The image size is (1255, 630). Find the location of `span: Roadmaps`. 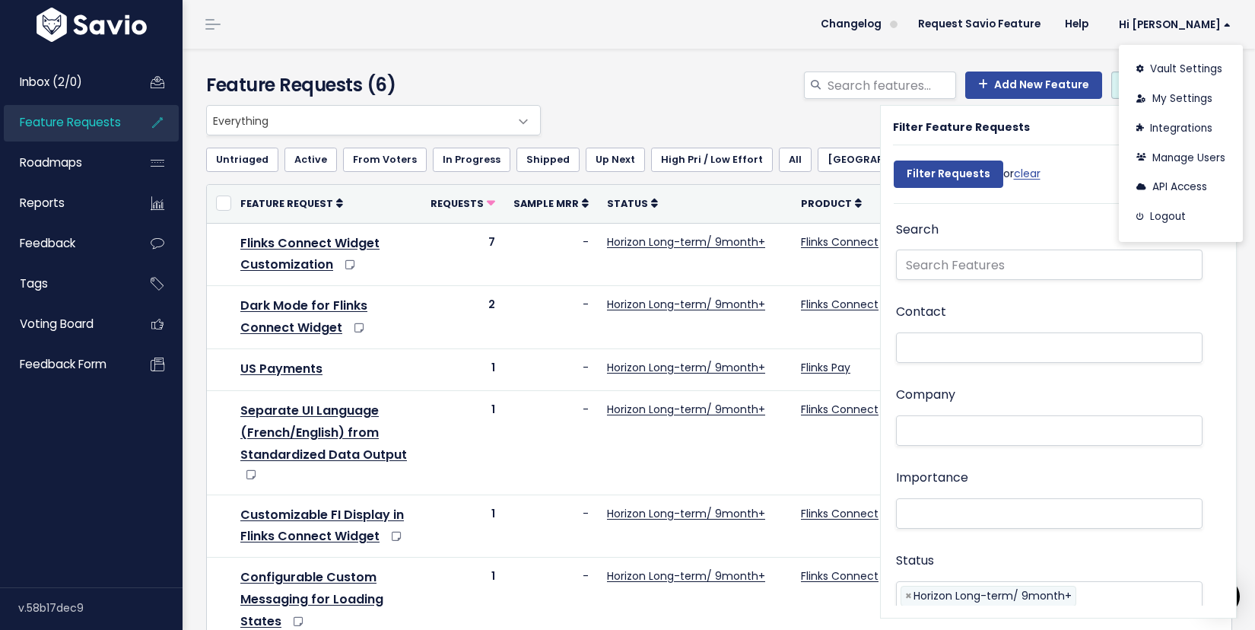

span: Roadmaps is located at coordinates (51, 162).